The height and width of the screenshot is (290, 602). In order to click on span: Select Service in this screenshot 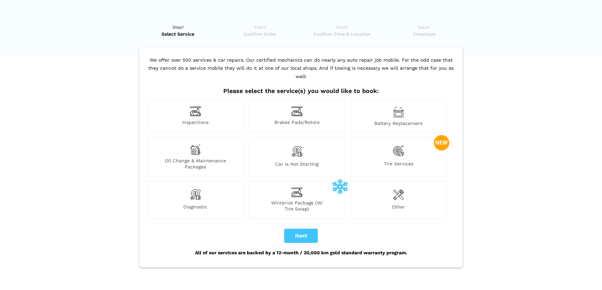, I will do `click(178, 34)`.